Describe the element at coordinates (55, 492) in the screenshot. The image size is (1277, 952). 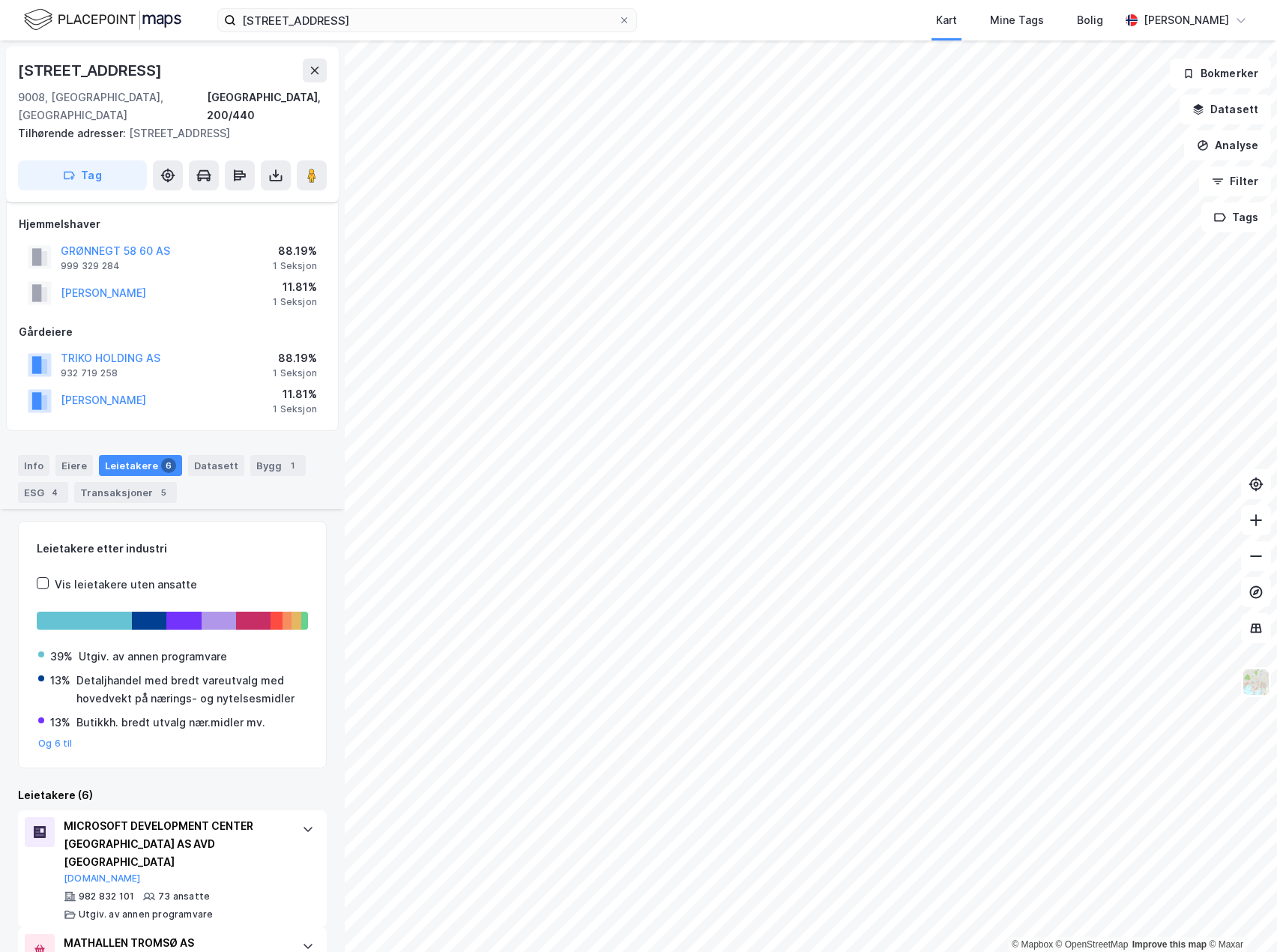
I see `div: 4` at that location.